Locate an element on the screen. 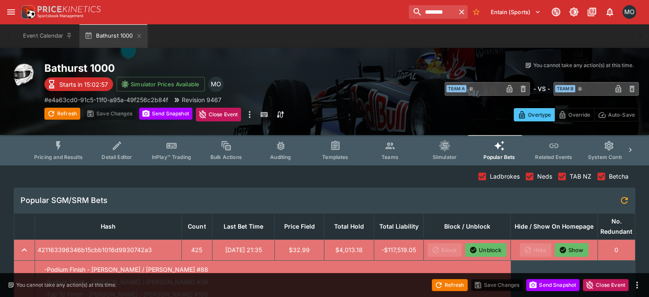  th: Hash is located at coordinates (108, 226).